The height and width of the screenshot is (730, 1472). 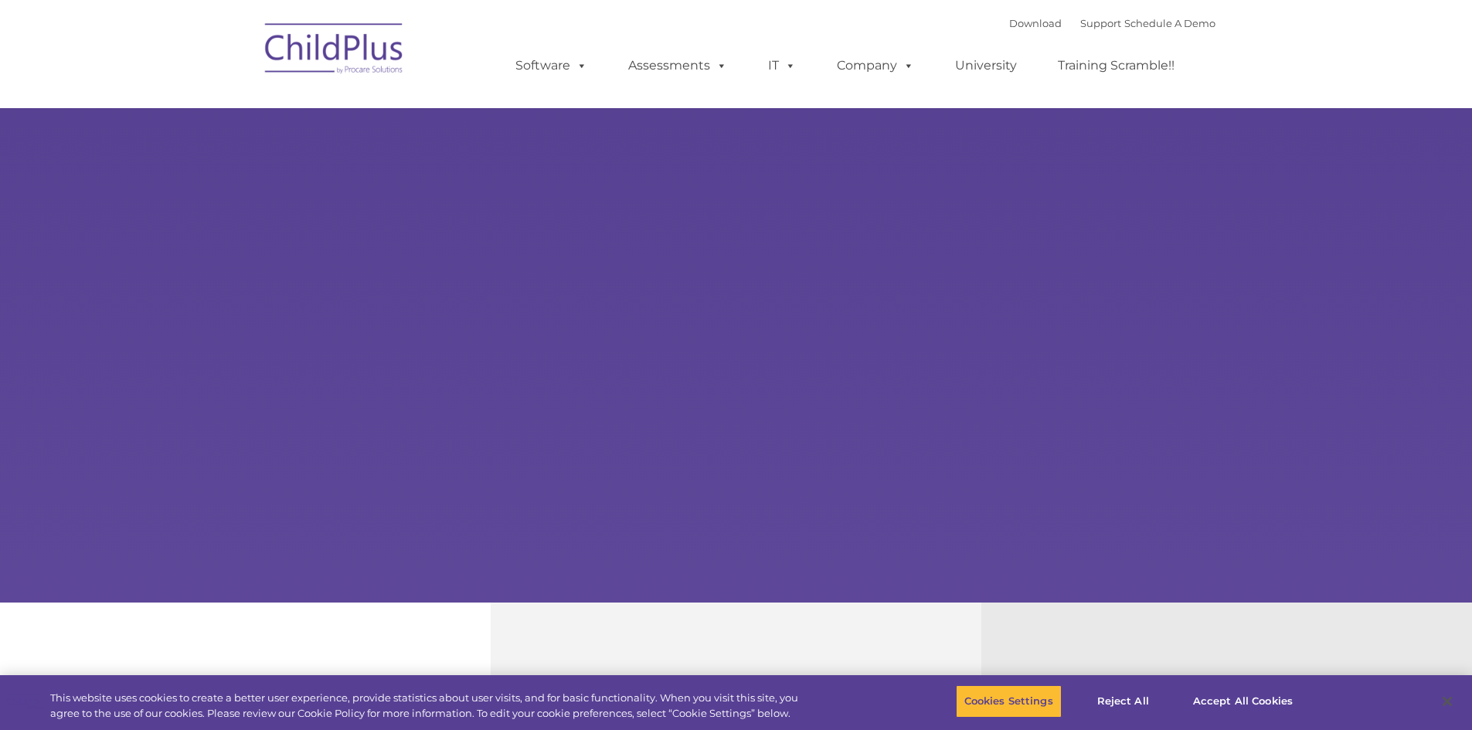 I want to click on a: Software, so click(x=551, y=66).